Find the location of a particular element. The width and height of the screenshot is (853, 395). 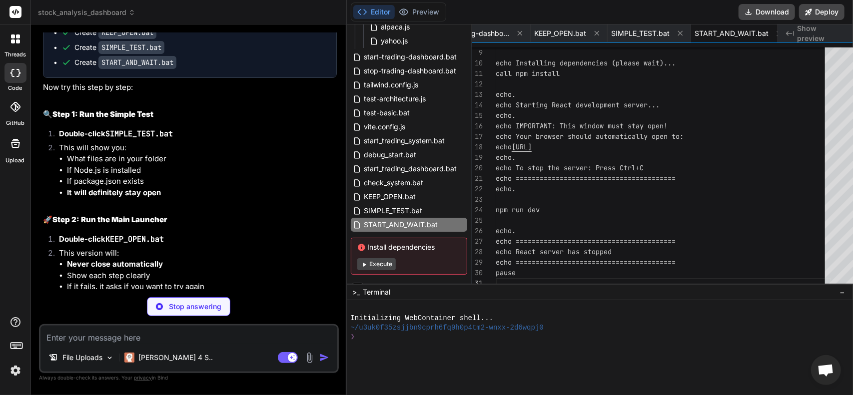

img: Pick Models is located at coordinates (109, 358).